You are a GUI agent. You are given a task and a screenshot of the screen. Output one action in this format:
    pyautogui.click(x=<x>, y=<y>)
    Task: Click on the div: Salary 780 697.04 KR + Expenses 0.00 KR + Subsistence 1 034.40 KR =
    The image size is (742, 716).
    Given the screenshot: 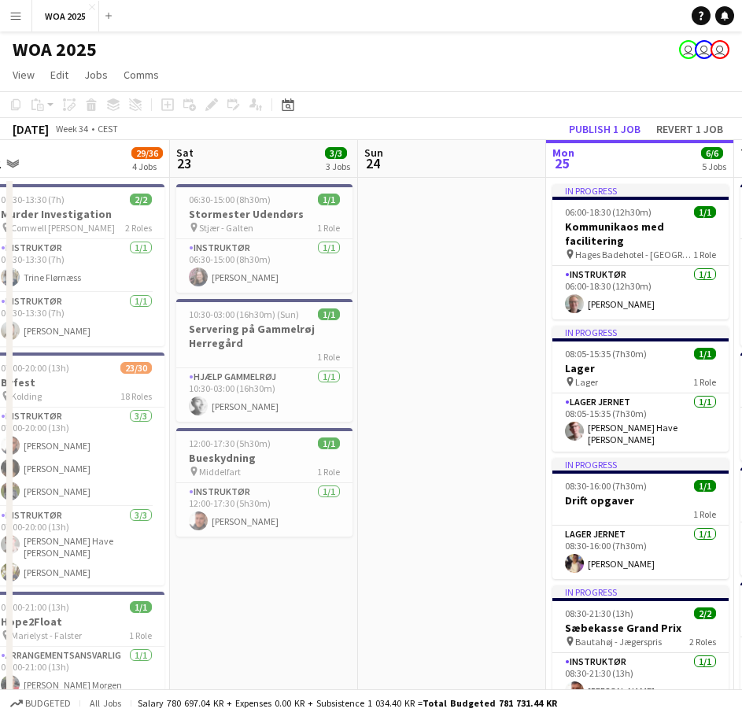 What is the action you would take?
    pyautogui.click(x=347, y=703)
    